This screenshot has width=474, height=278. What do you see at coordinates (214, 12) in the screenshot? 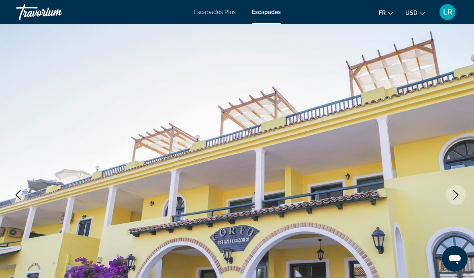
I see `span: Escapades Plus` at bounding box center [214, 12].